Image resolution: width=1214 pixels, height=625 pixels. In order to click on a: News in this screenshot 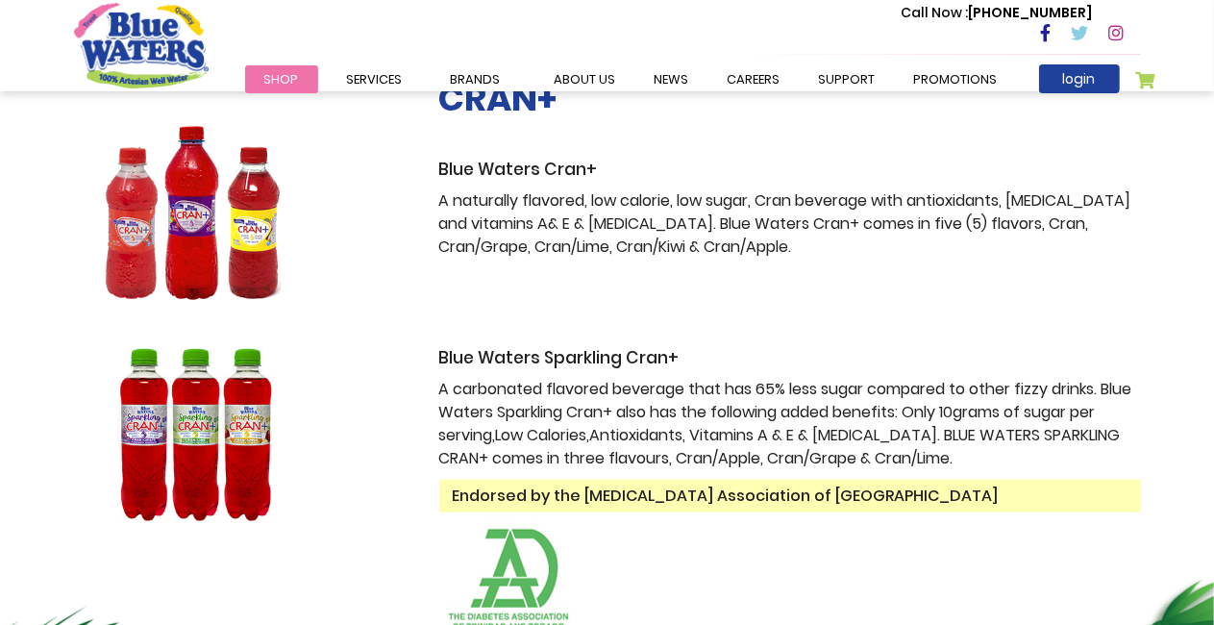, I will do `click(672, 79)`.